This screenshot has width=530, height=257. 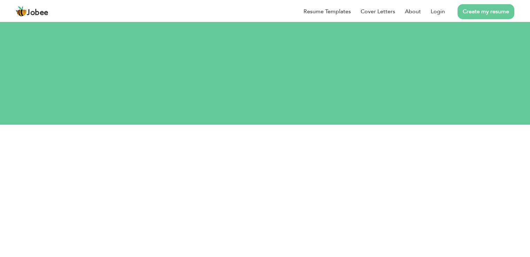 I want to click on a: Cover Letters, so click(x=377, y=11).